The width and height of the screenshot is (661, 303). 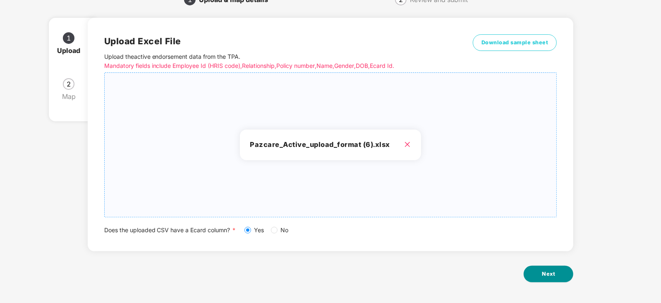 I want to click on span: Yes, so click(x=259, y=230).